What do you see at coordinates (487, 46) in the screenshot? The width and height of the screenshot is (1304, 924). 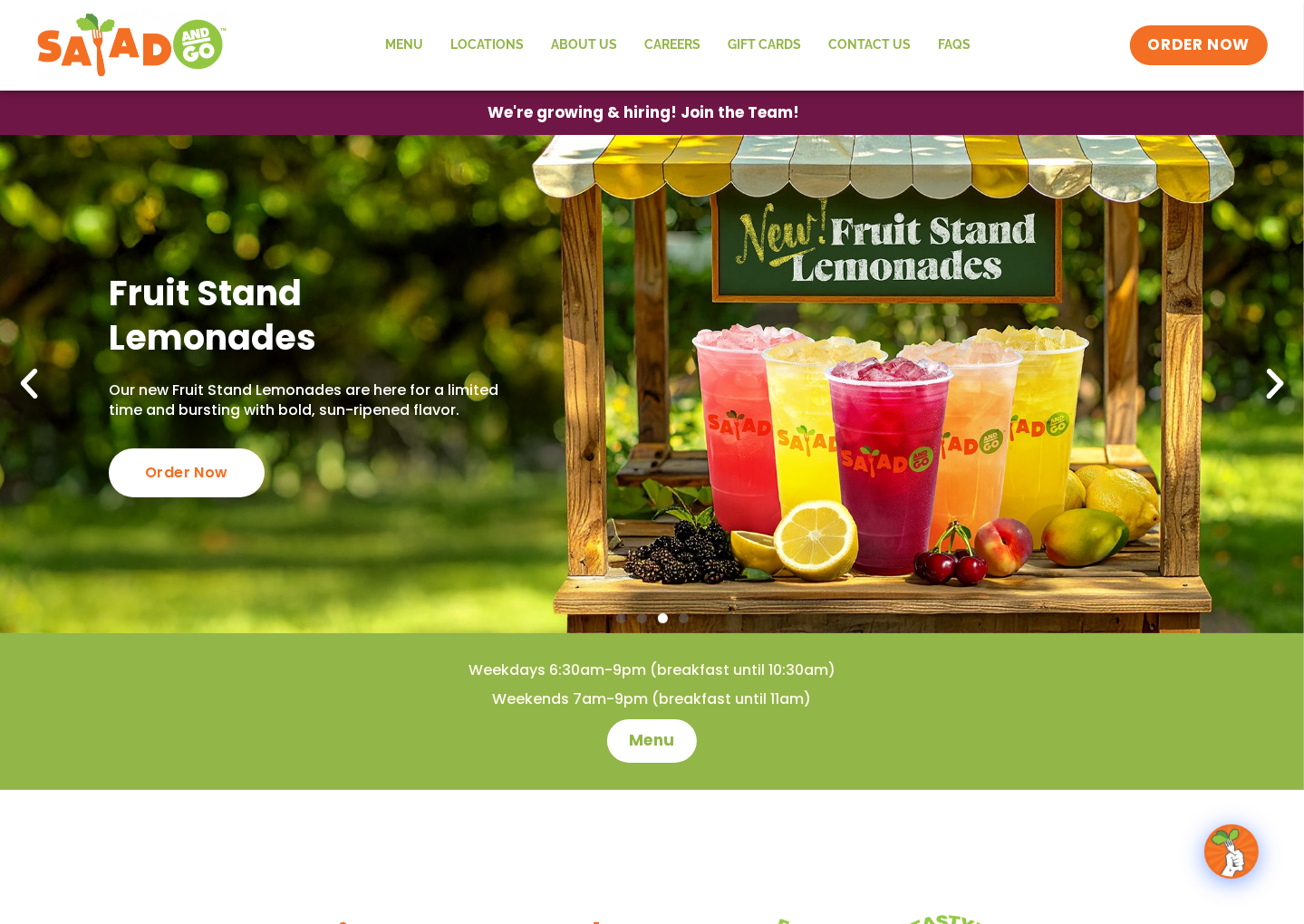 I see `a: Locations` at bounding box center [487, 46].